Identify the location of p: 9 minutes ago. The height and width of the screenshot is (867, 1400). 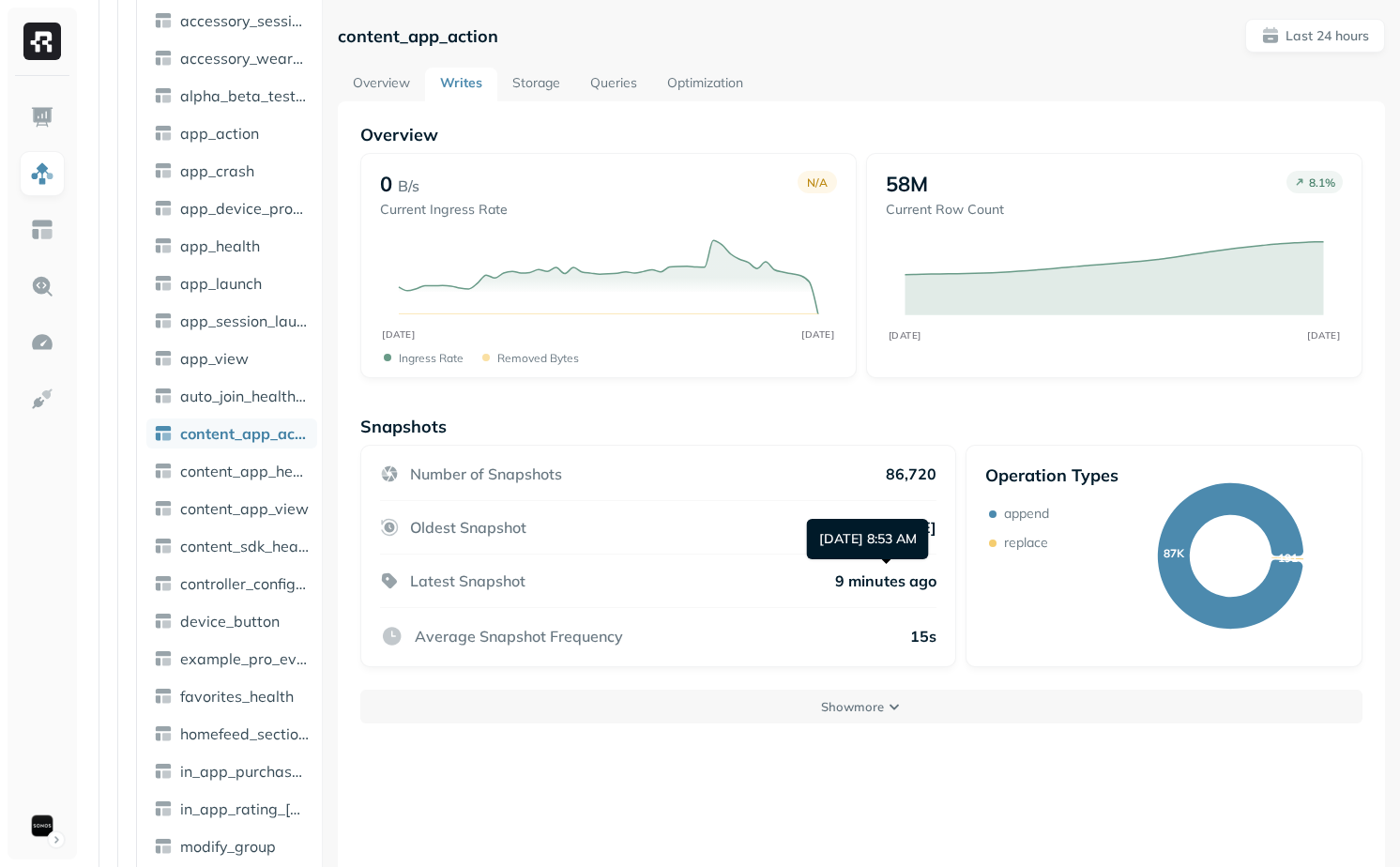
(886, 581).